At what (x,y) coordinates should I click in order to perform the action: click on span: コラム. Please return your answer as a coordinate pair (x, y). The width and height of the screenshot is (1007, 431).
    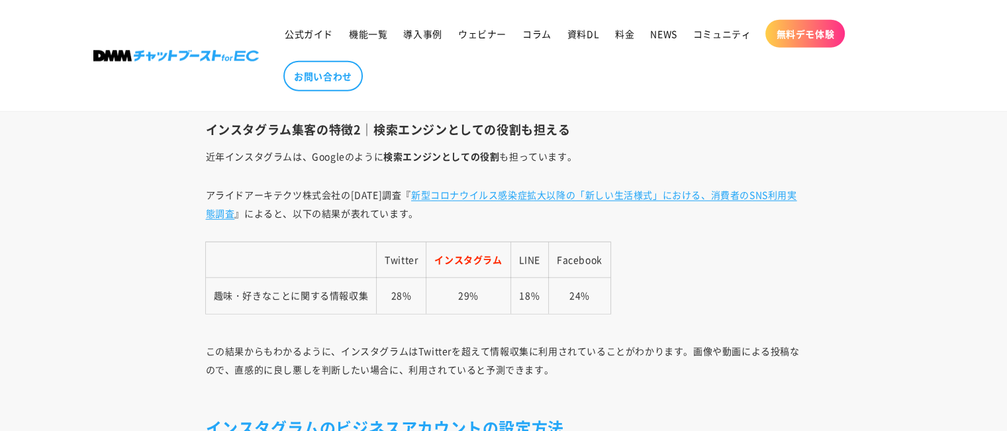
    Looking at the image, I should click on (537, 34).